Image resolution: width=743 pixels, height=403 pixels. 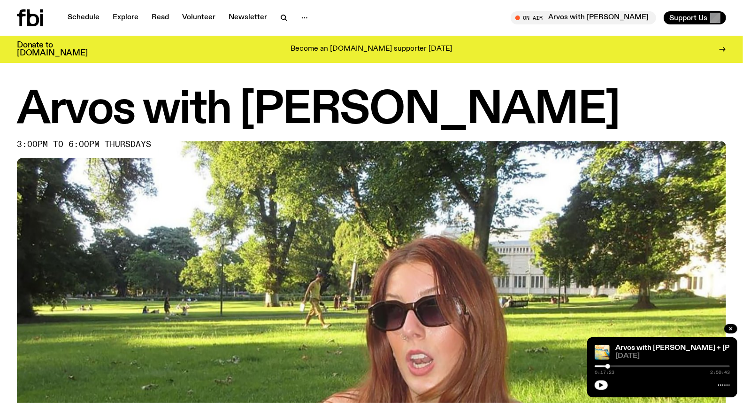 What do you see at coordinates (695, 18) in the screenshot?
I see `button: Support Us` at bounding box center [695, 18].